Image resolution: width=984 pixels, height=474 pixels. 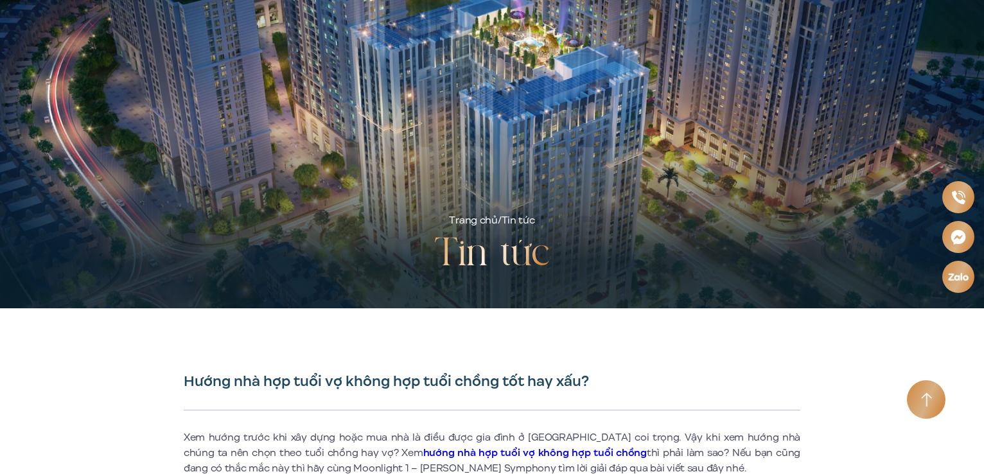 I want to click on h2: Tin tức, so click(x=492, y=254).